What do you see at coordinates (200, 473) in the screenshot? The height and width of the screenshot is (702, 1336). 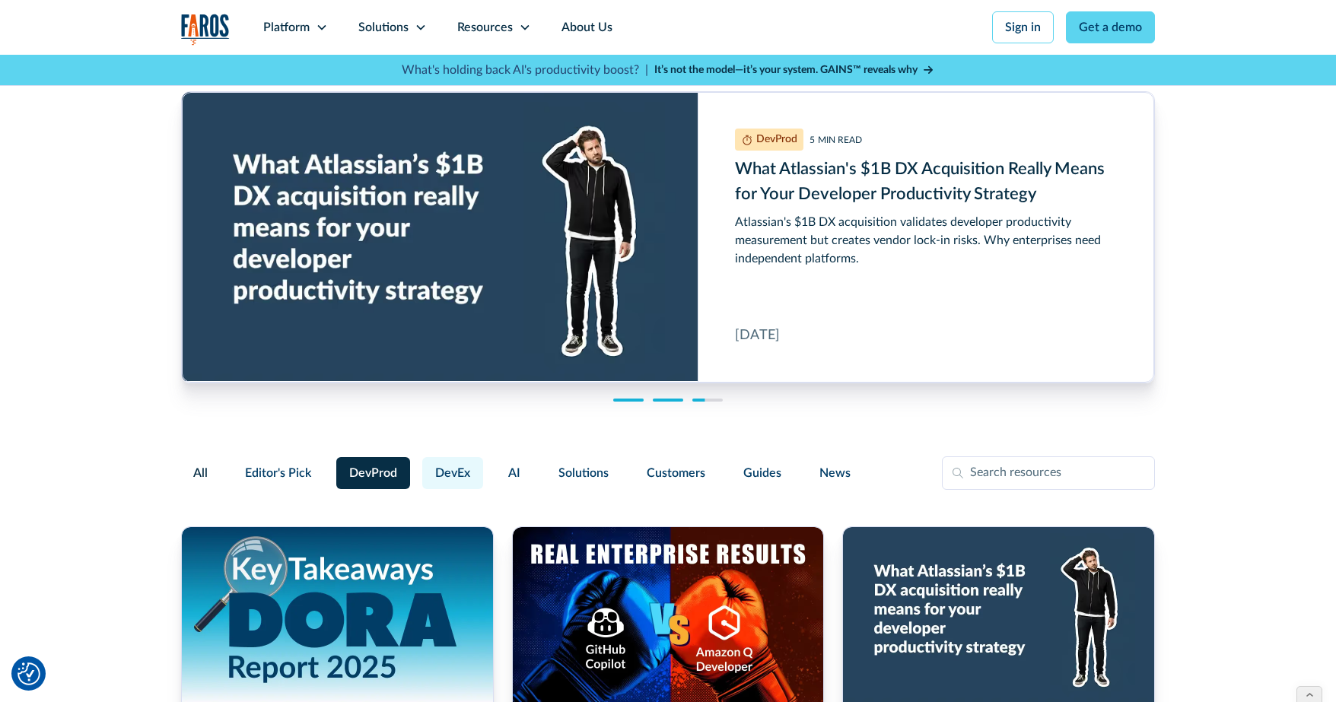 I see `span: All` at bounding box center [200, 473].